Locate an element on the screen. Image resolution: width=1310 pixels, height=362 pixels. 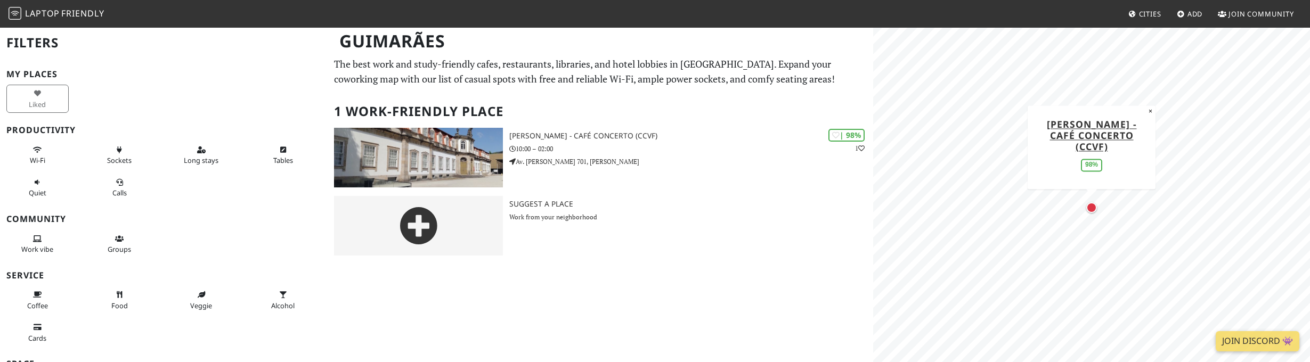
a: LaptopFriendly LaptopFriendly is located at coordinates (56, 14).